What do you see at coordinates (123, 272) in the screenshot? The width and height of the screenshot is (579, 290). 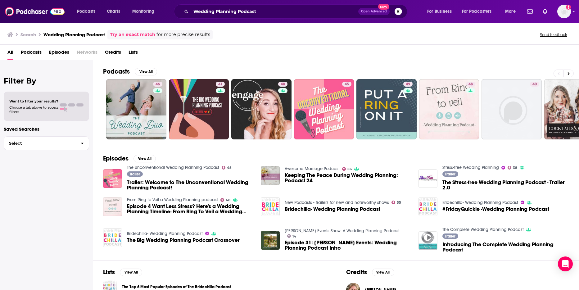 I see `a: ListsView All` at bounding box center [123, 272].